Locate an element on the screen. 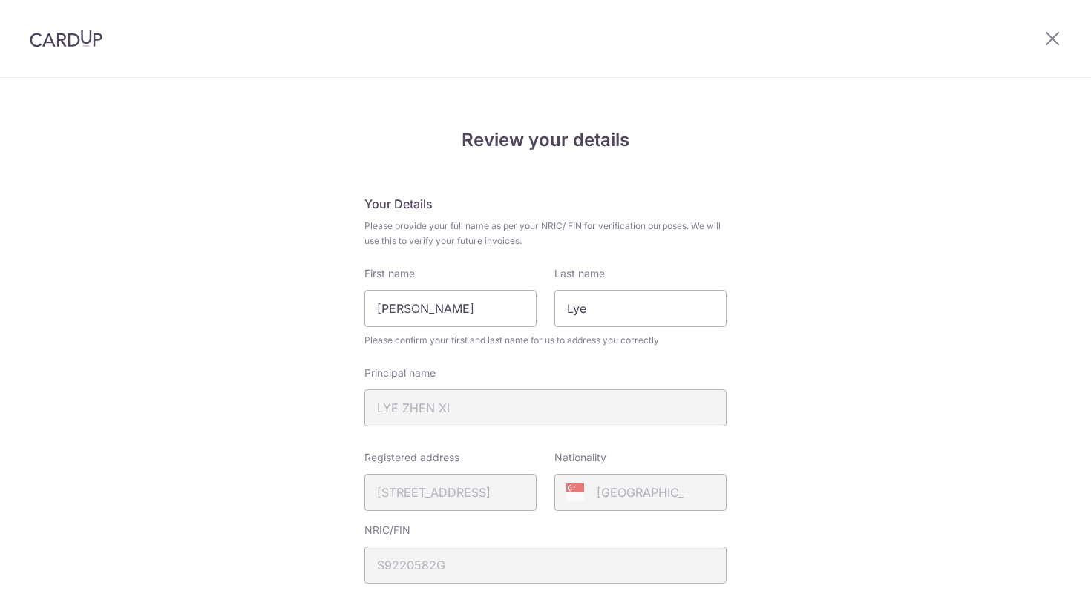 The width and height of the screenshot is (1091, 591). span: Please provide your full name as per your NRIC/ FIN for verification purposes. We will use this t... is located at coordinates (545, 234).